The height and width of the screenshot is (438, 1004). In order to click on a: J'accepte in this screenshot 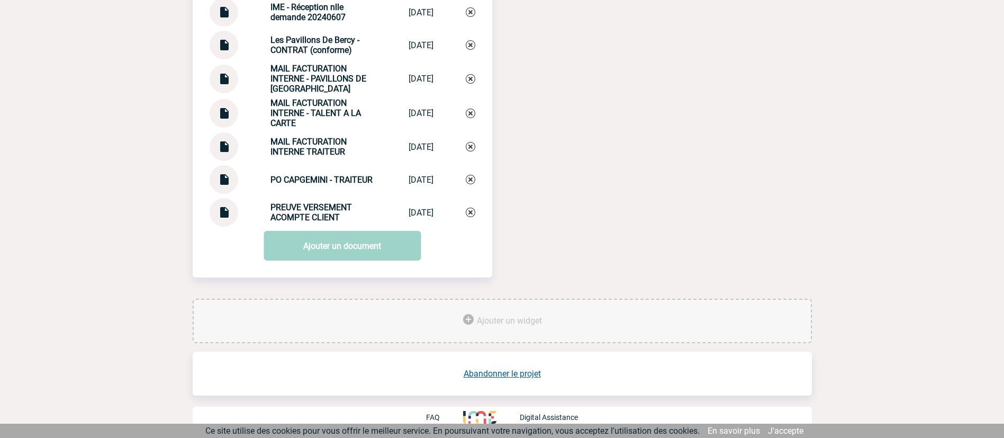, I will do `click(785, 430)`.